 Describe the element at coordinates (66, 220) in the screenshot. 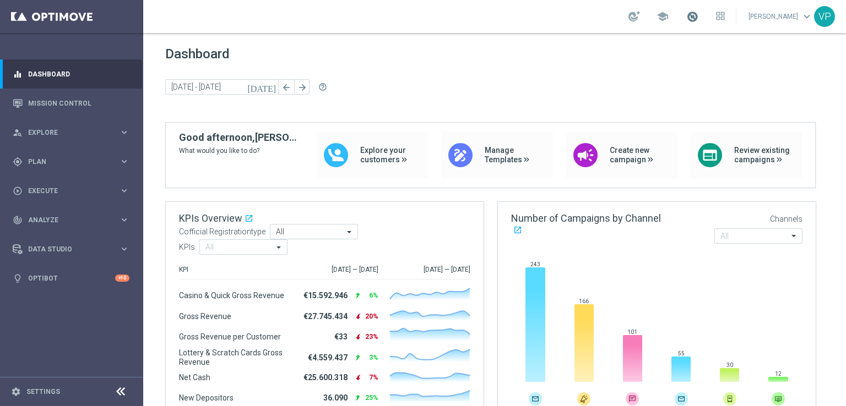

I see `div: Analyze` at that location.